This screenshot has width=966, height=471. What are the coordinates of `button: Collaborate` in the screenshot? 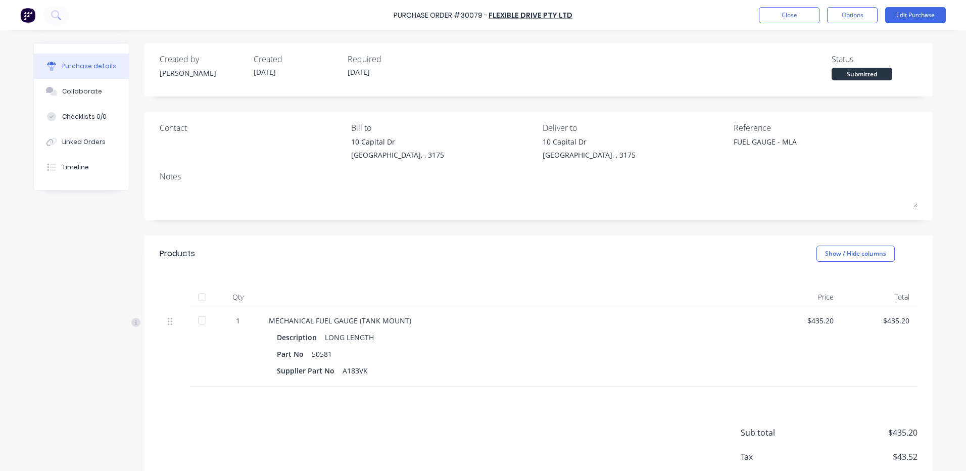 It's located at (81, 91).